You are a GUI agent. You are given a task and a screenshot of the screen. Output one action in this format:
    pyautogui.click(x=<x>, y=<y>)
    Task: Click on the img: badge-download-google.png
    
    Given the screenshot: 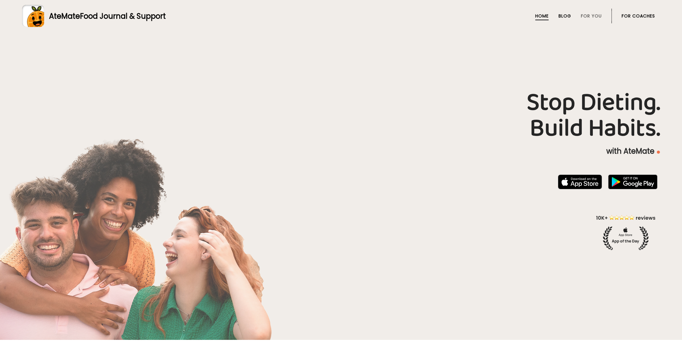 What is the action you would take?
    pyautogui.click(x=633, y=182)
    